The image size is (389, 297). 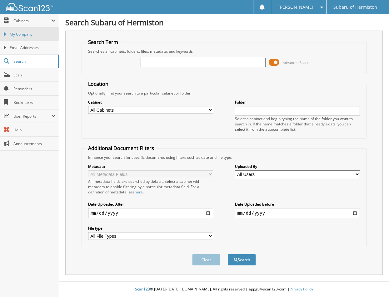 What do you see at coordinates (150, 102) in the screenshot?
I see `label: Cabinet` at bounding box center [150, 102].